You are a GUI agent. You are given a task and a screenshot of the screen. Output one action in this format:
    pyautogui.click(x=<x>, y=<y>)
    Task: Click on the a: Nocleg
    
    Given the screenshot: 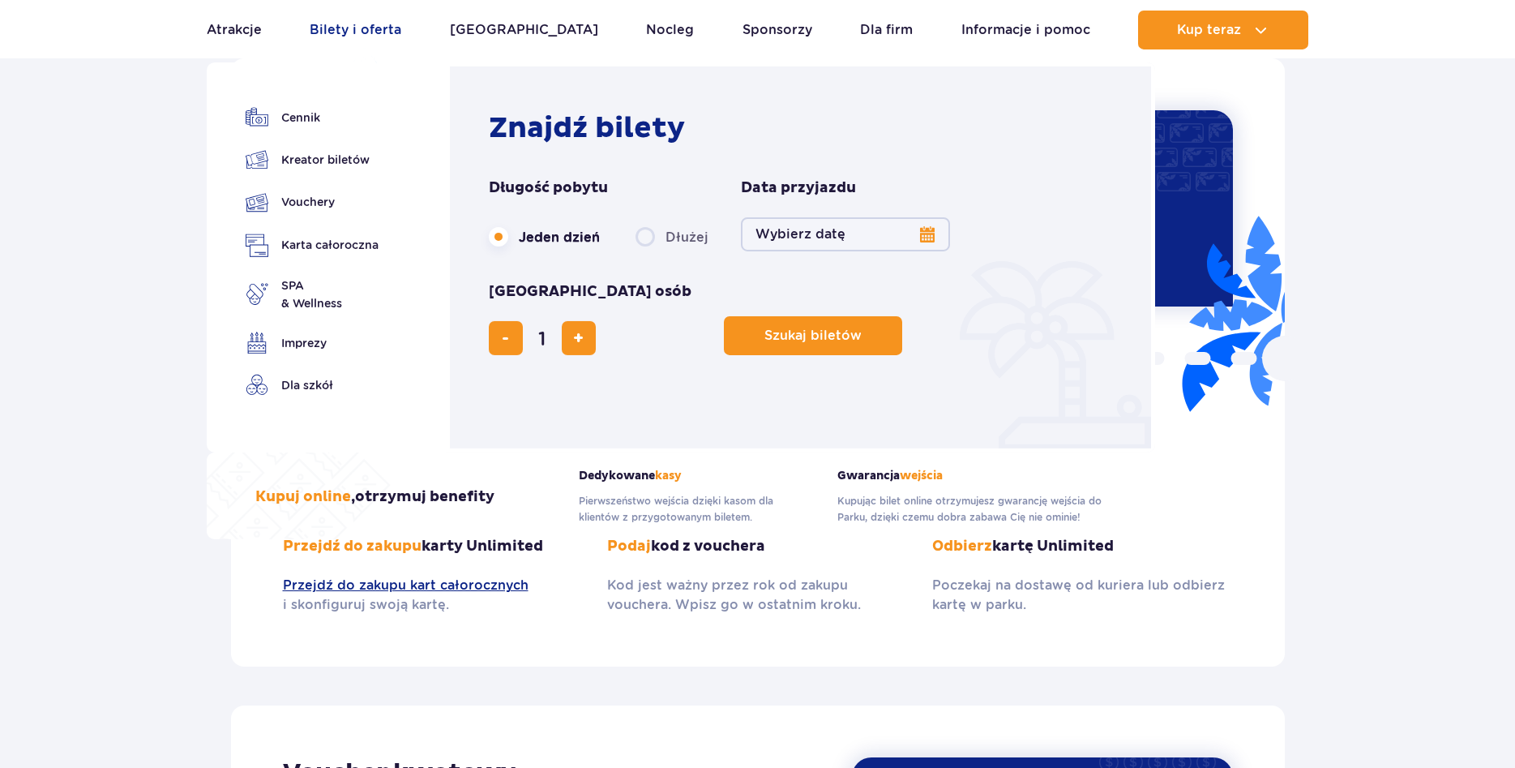 What is the action you would take?
    pyautogui.click(x=669, y=30)
    